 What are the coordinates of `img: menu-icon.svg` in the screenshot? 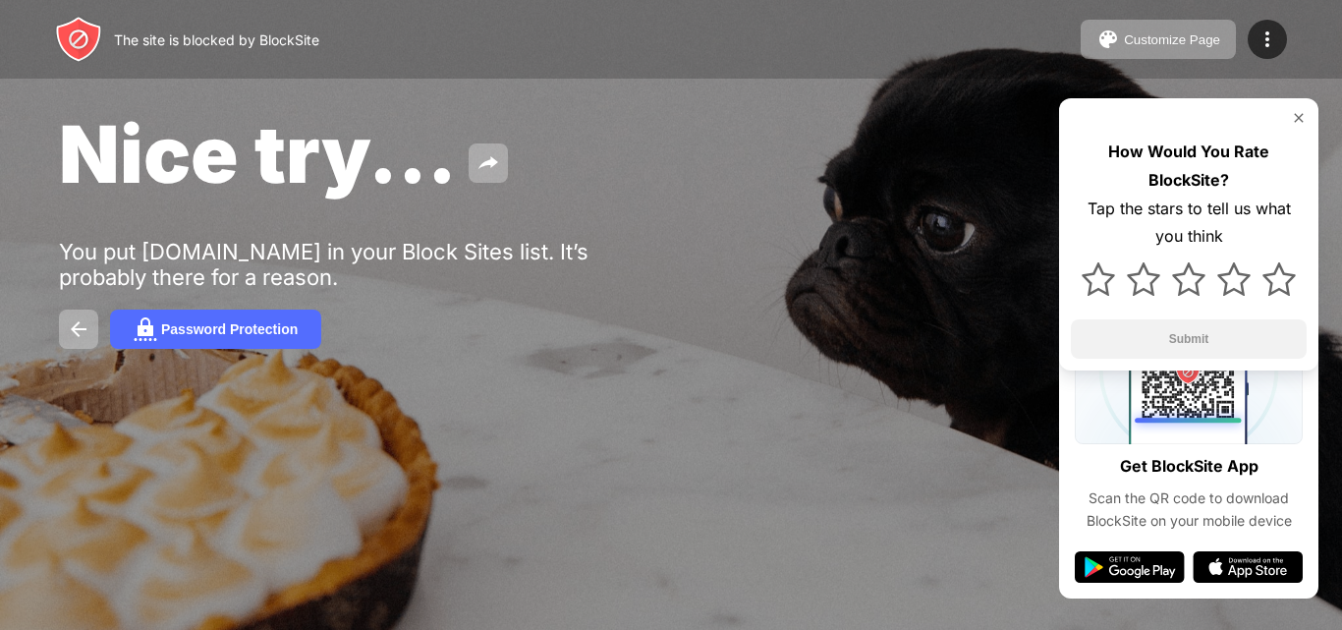 It's located at (1267, 39).